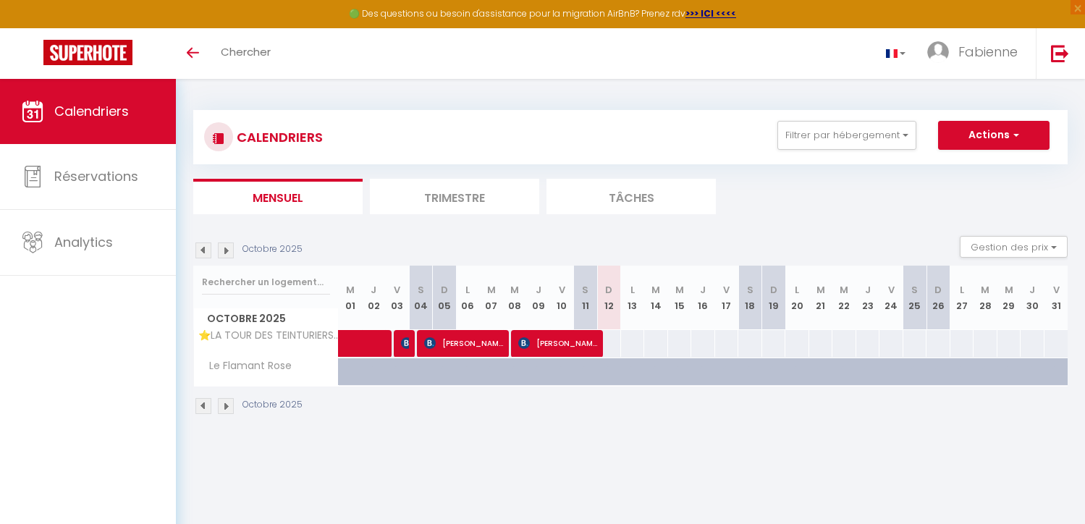 The height and width of the screenshot is (524, 1085). Describe the element at coordinates (268, 335) in the screenshot. I see `span: ⭐LA TOUR DES TEINTURIERS ⭐` at that location.